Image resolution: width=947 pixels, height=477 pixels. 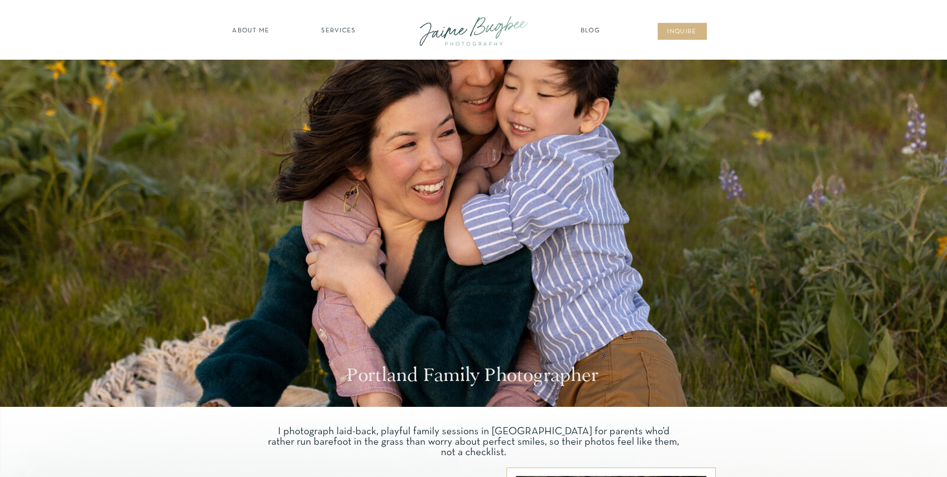 What do you see at coordinates (682, 32) in the screenshot?
I see `nav: inqUIre` at bounding box center [682, 32].